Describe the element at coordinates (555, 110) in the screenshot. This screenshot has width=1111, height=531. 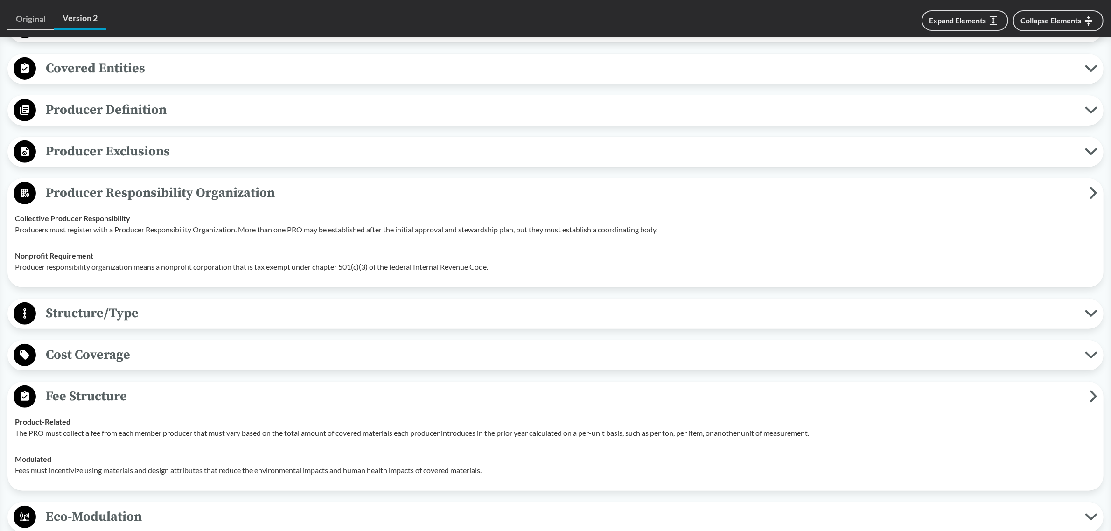
I see `button: Producer Definition` at that location.